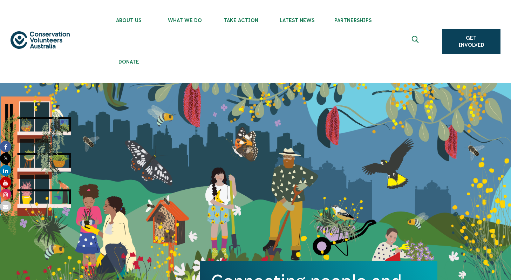  Describe the element at coordinates (129, 62) in the screenshot. I see `span: Donate` at that location.